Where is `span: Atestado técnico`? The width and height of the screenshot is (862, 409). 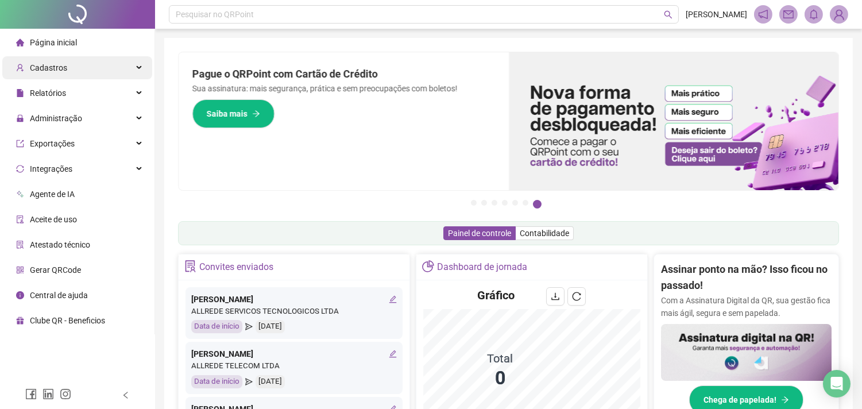 span: Atestado técnico is located at coordinates (60, 245).